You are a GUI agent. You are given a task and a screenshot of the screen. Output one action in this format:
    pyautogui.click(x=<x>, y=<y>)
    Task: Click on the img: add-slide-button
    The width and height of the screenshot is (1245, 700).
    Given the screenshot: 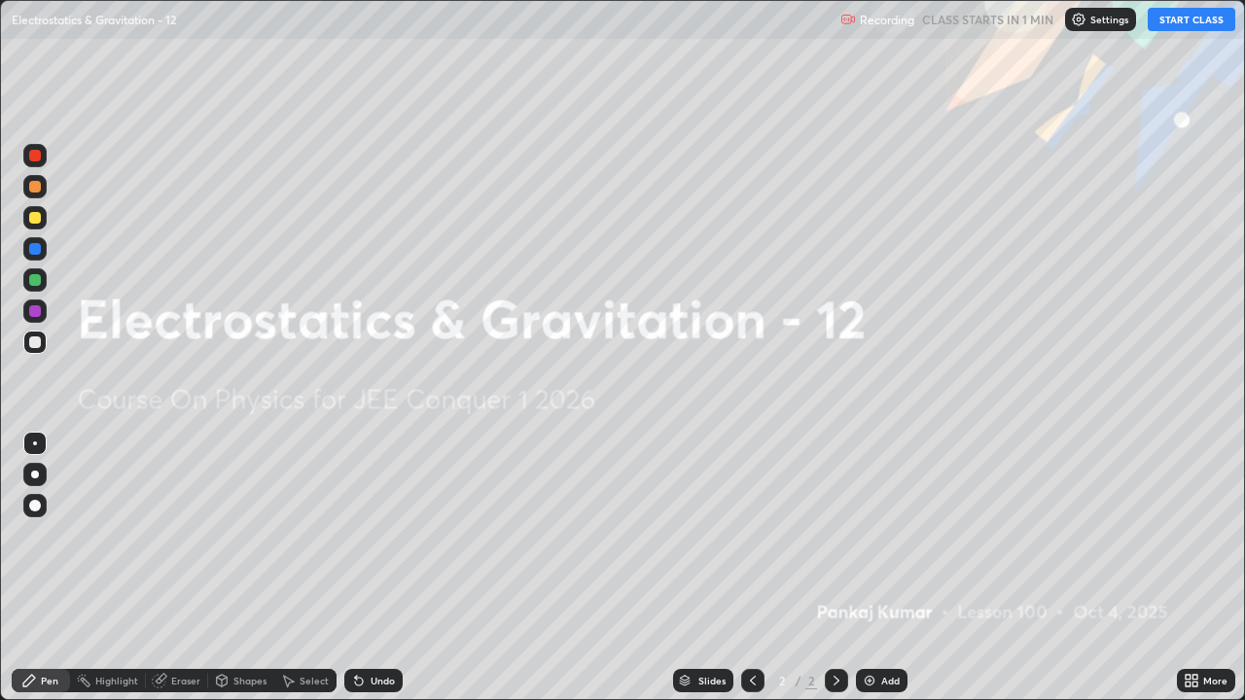 What is the action you would take?
    pyautogui.click(x=869, y=681)
    